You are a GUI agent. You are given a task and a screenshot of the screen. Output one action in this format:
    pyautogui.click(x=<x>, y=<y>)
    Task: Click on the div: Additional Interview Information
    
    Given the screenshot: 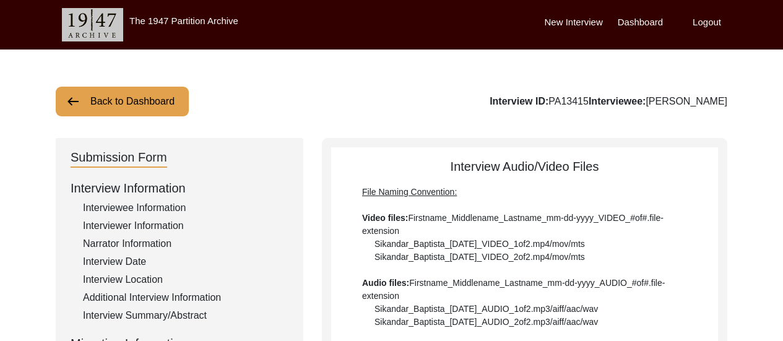 What is the action you would take?
    pyautogui.click(x=186, y=298)
    